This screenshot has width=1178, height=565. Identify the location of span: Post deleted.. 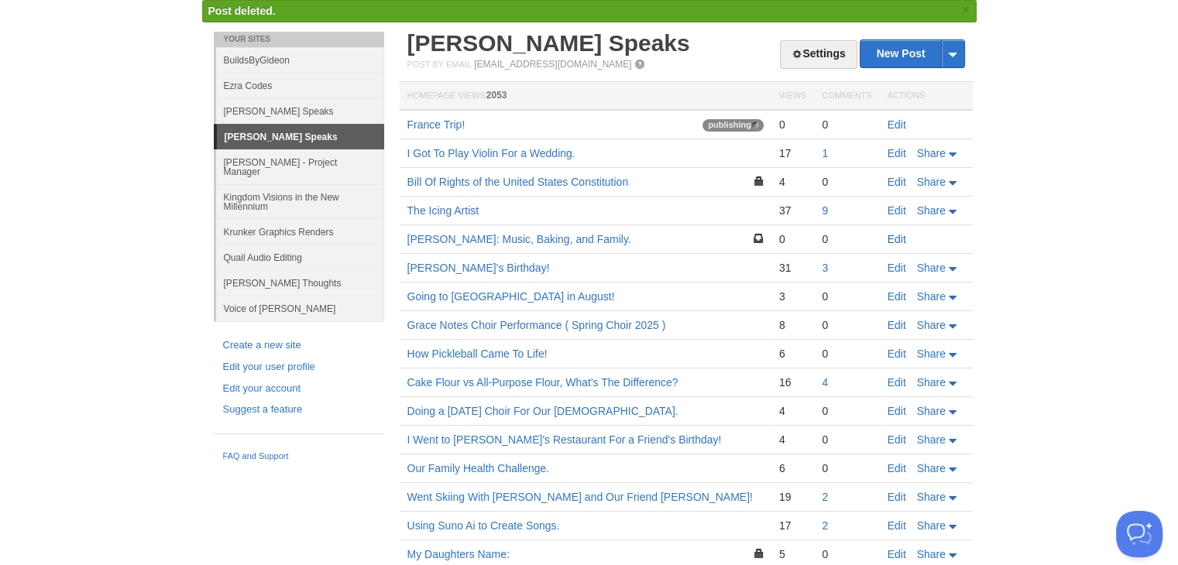
(242, 11).